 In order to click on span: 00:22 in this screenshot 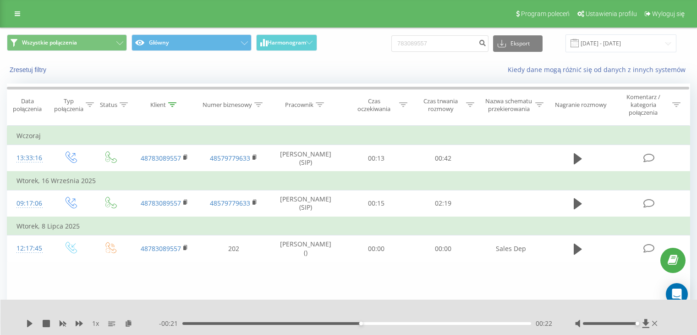, I will do `click(544, 323)`.